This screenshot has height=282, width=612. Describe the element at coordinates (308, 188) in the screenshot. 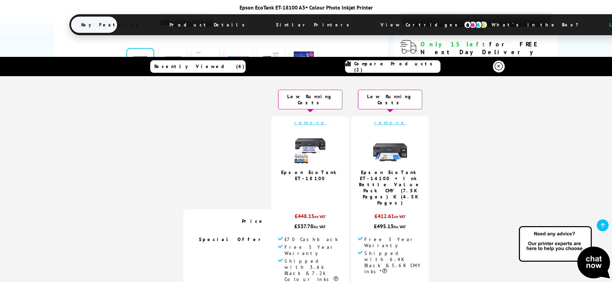

I see `span: 5.0` at that location.